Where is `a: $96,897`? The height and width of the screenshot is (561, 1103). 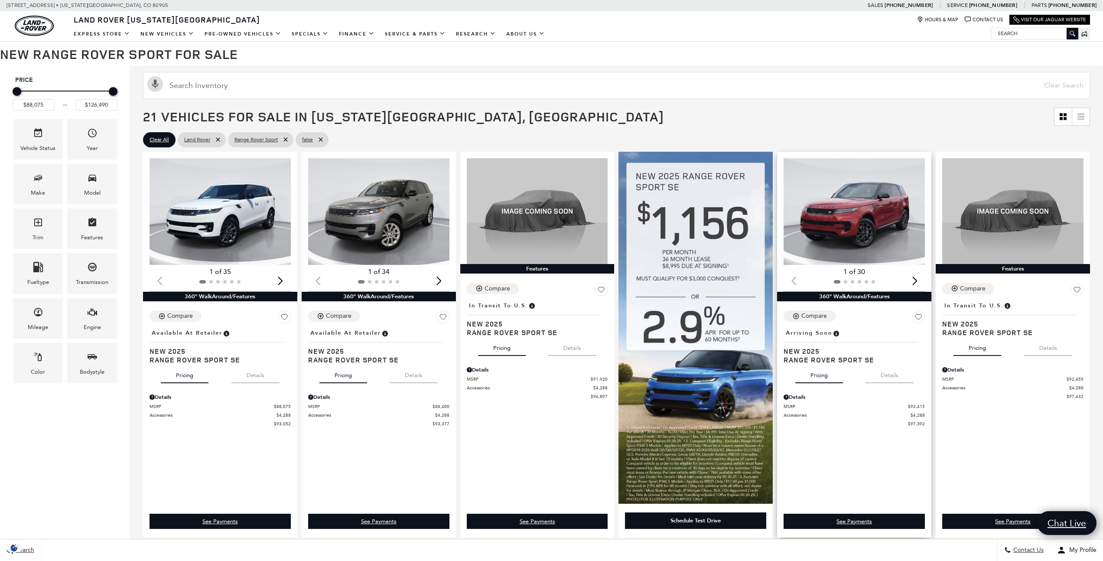
a: $96,897 is located at coordinates (537, 396).